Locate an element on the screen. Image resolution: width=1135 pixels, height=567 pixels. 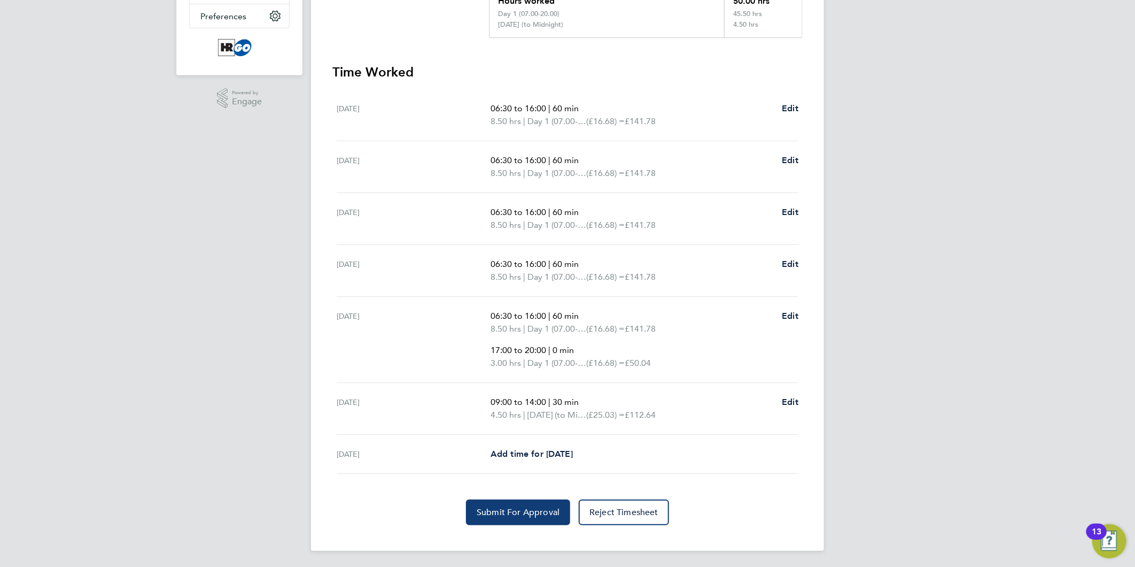
span: Reject Timesheet is located at coordinates (624, 512).